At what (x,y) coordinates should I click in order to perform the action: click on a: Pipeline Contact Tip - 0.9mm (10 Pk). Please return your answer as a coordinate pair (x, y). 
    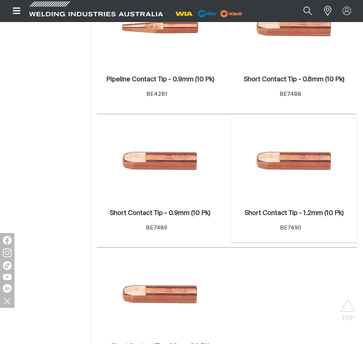
    Looking at the image, I should click on (160, 80).